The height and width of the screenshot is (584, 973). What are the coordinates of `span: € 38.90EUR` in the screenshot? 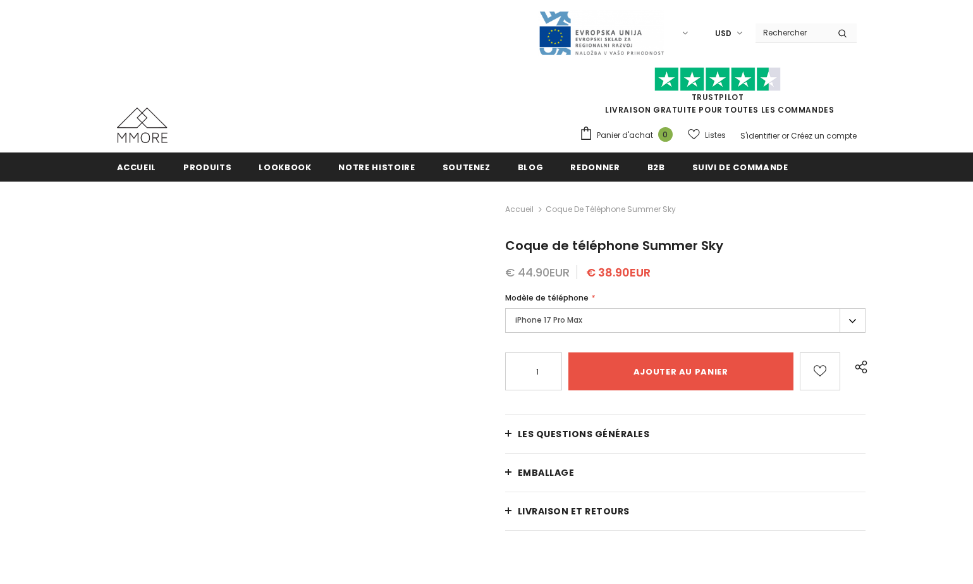 It's located at (619, 272).